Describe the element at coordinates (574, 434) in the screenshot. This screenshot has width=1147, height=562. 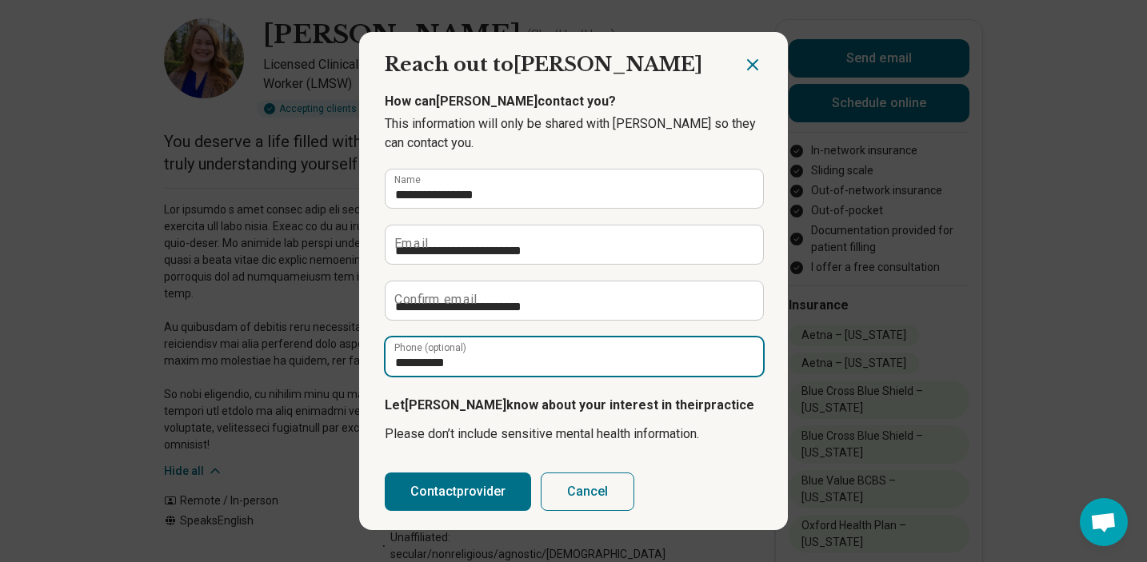
I see `p: Please don’t include sensitive mental health information.` at that location.